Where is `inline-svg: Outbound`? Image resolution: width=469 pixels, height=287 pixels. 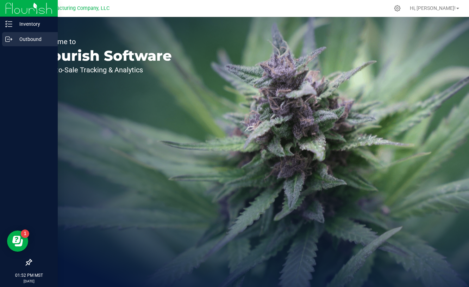 inline-svg: Outbound is located at coordinates (9, 39).